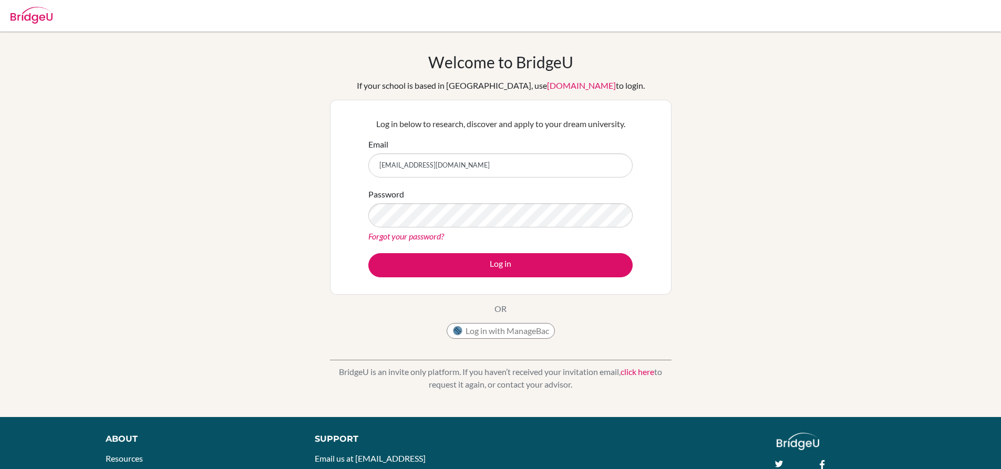 Image resolution: width=1001 pixels, height=469 pixels. Describe the element at coordinates (378, 144) in the screenshot. I see `label: Email` at that location.